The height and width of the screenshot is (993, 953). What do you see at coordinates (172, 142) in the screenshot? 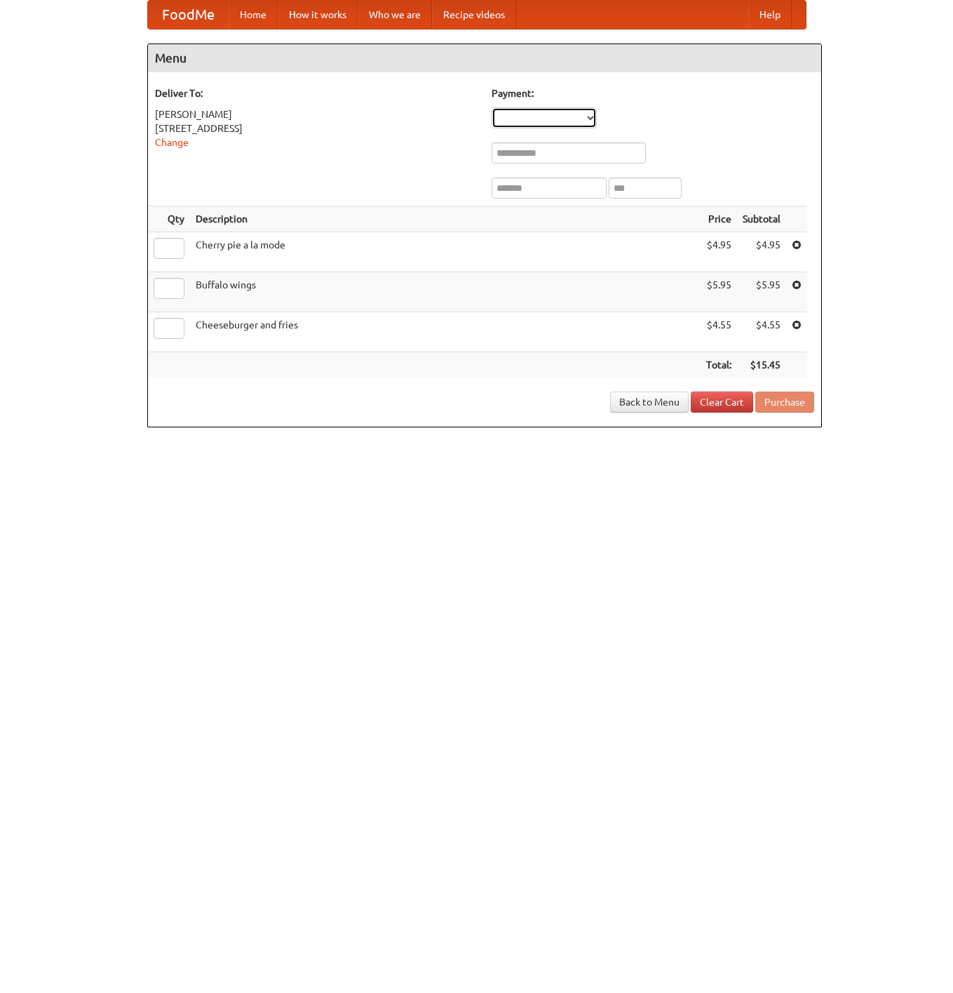
I see `a: Change` at bounding box center [172, 142].